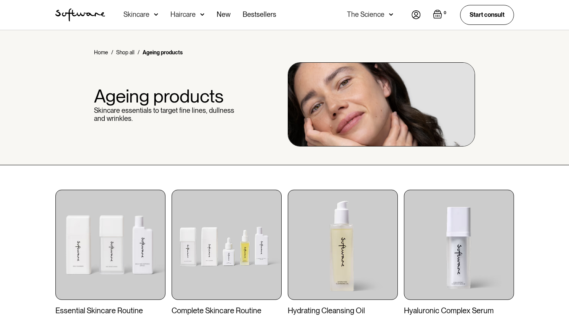 This screenshot has width=569, height=319. I want to click on a: Open cart, so click(440, 15).